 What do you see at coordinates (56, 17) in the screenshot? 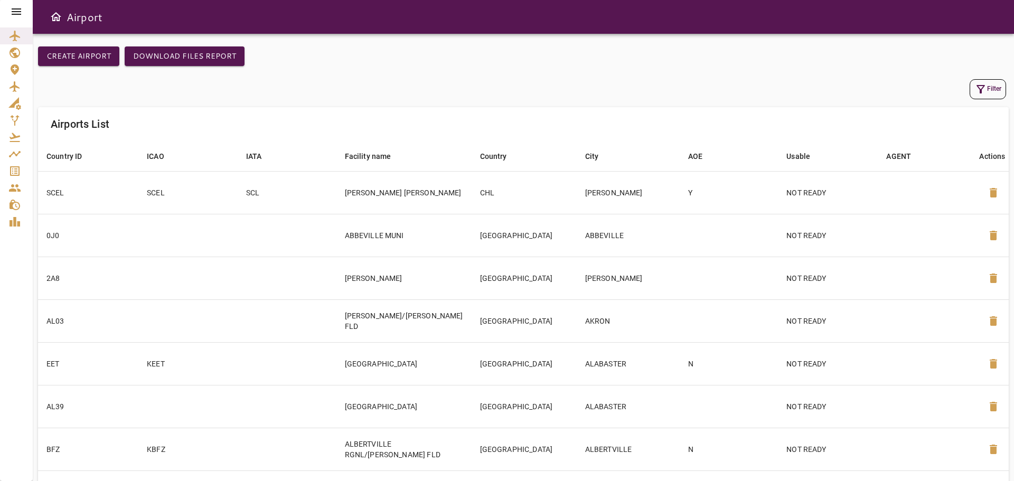
I see `button: Open drawer` at bounding box center [56, 17].